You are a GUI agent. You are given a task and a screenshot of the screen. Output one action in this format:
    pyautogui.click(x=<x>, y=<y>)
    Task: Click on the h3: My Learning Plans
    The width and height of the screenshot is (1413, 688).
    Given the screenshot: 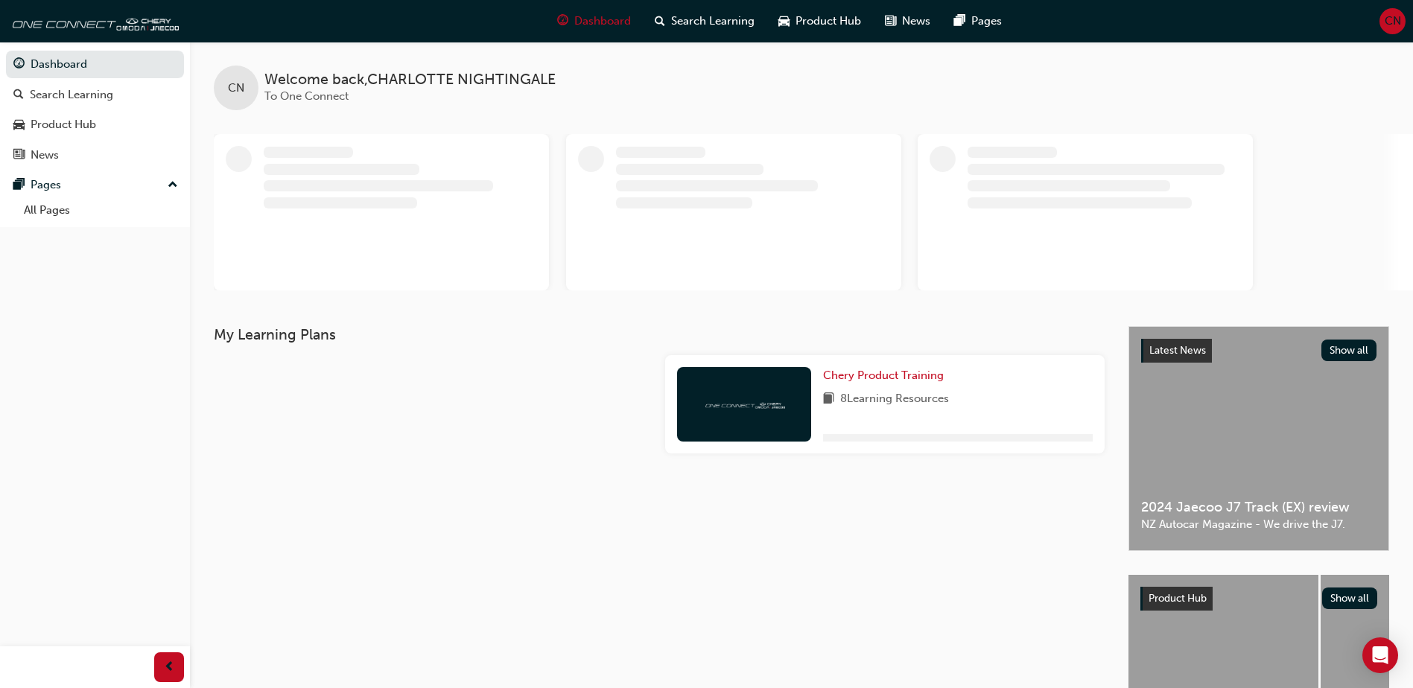 What is the action you would take?
    pyautogui.click(x=659, y=334)
    